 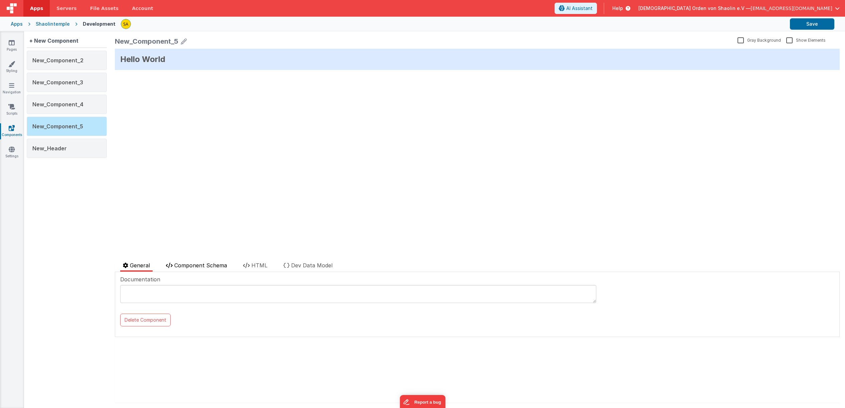 What do you see at coordinates (617, 8) in the screenshot?
I see `span: Help` at bounding box center [617, 8].